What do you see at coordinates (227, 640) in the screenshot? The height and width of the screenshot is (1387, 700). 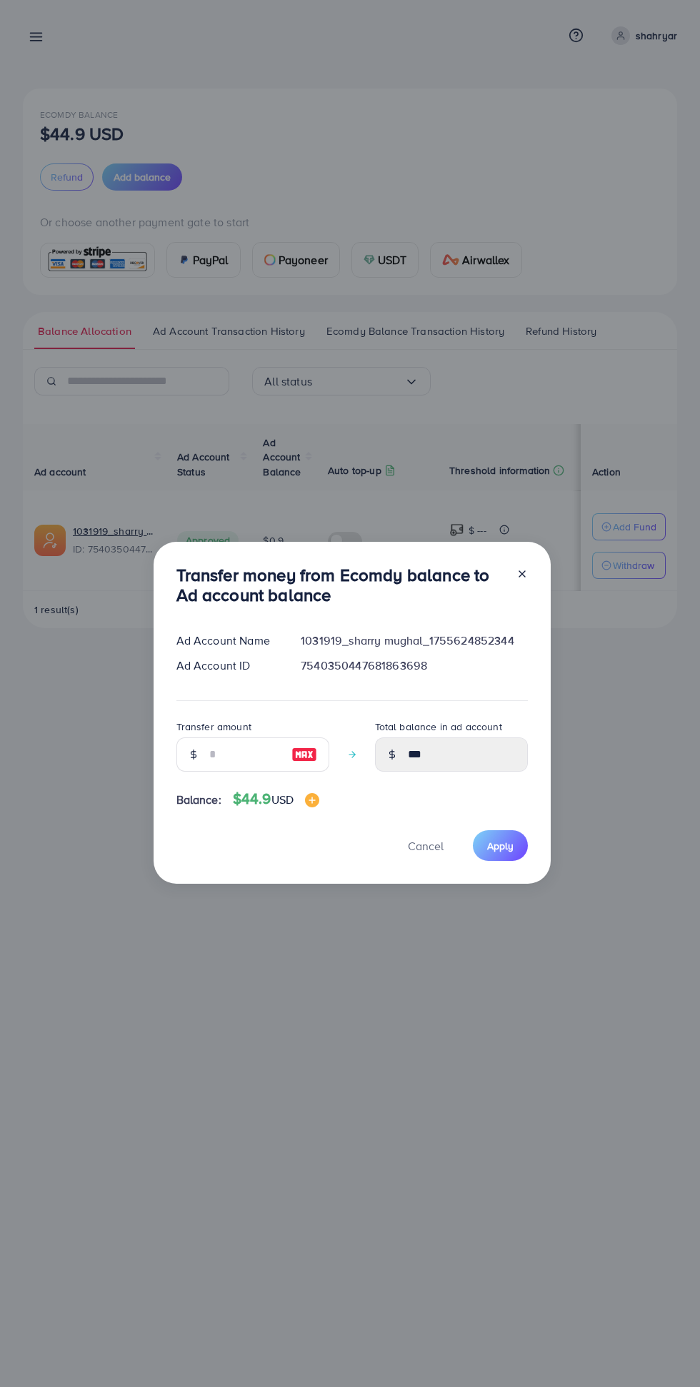 I see `div: Ad Account Name` at bounding box center [227, 640].